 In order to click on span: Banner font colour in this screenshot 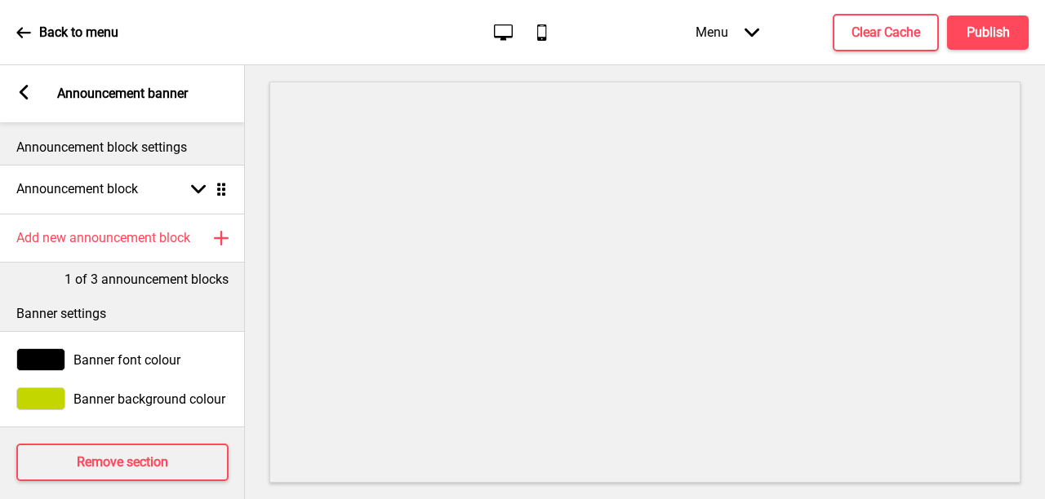, I will do `click(126, 360)`.